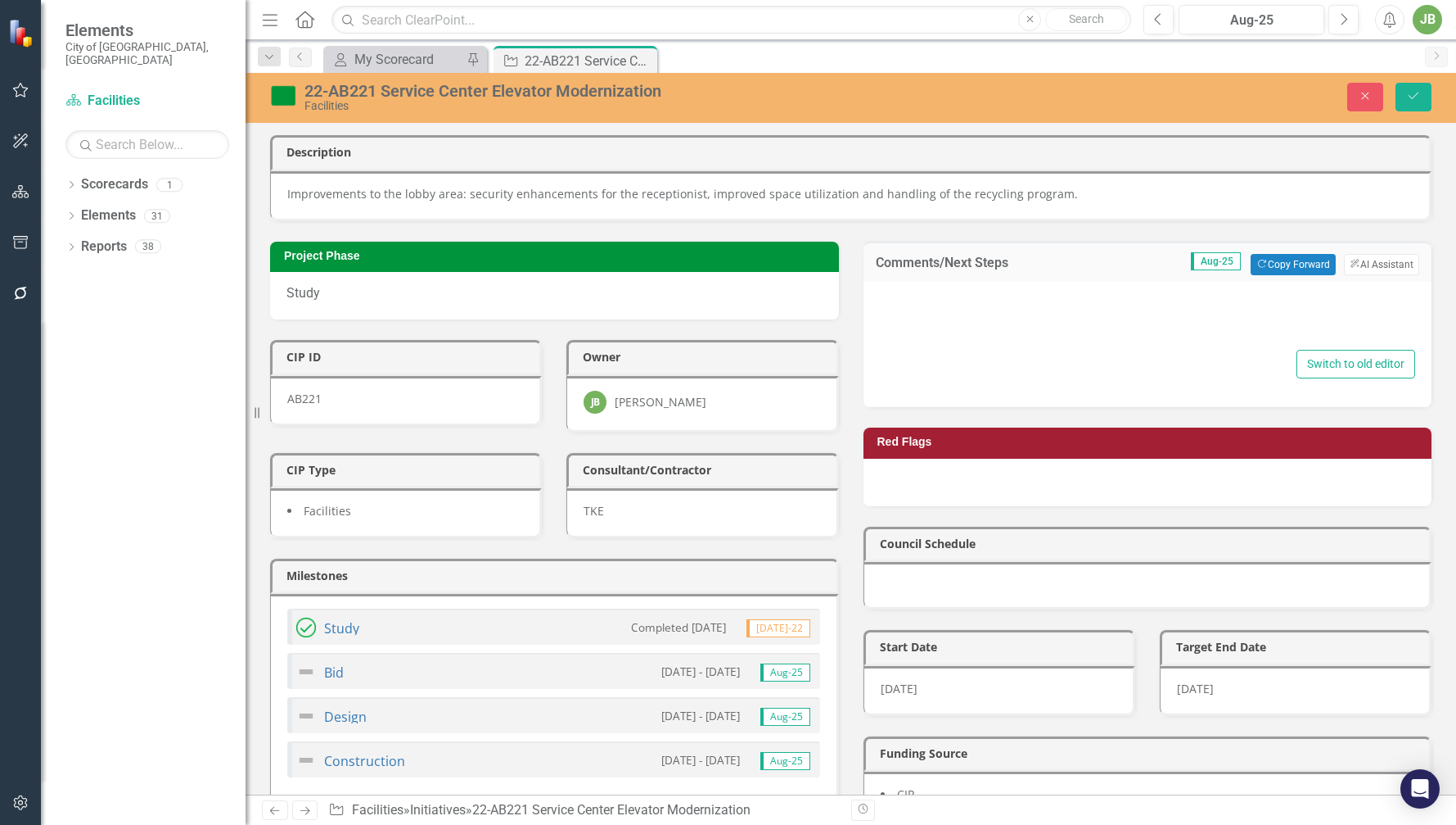 Image resolution: width=1456 pixels, height=825 pixels. I want to click on h3: Consultant/Contractor, so click(704, 469).